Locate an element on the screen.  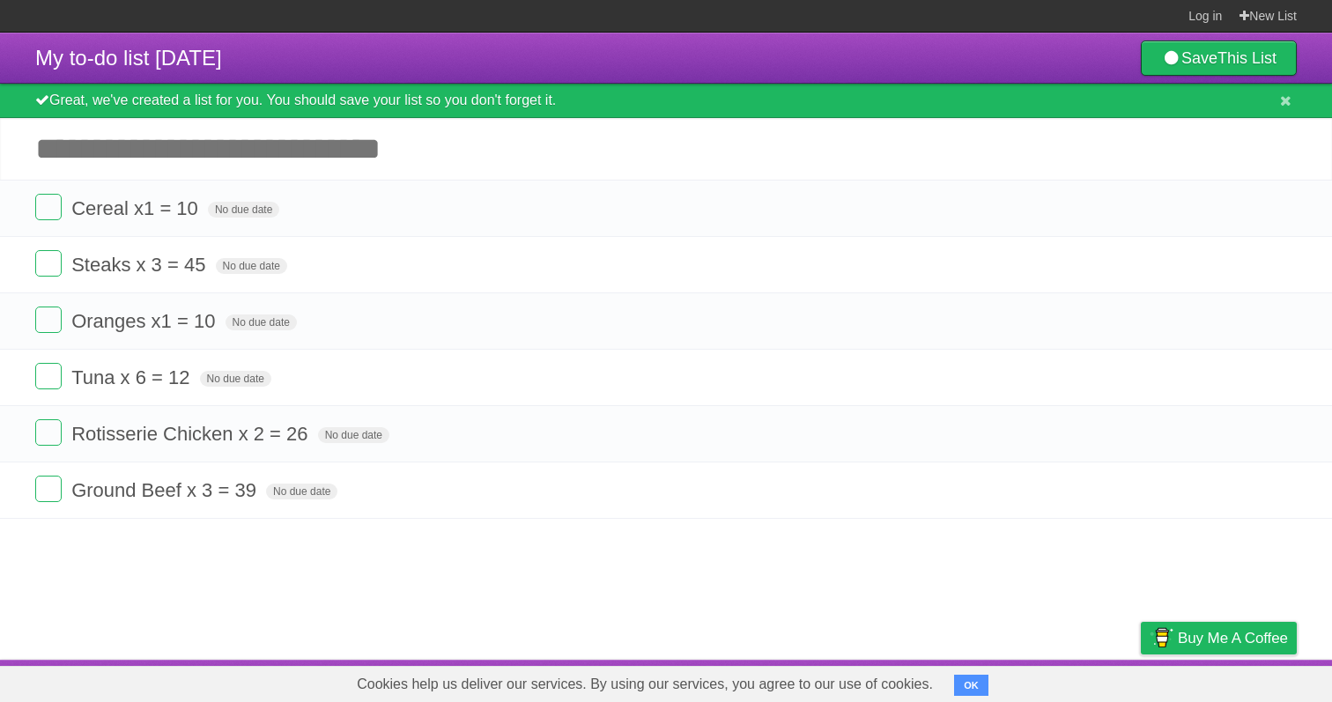
a: Suggest a feature is located at coordinates (1241, 681).